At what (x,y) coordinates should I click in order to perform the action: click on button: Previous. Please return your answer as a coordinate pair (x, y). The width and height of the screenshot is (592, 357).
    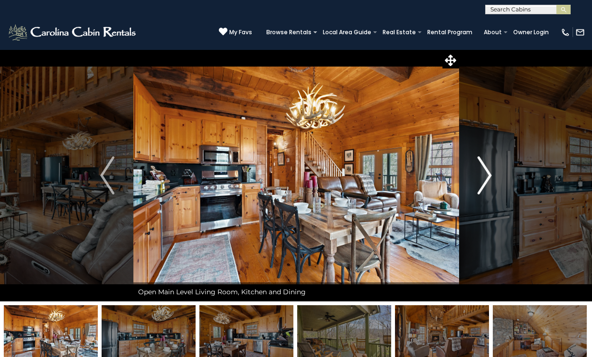
    Looking at the image, I should click on (107, 175).